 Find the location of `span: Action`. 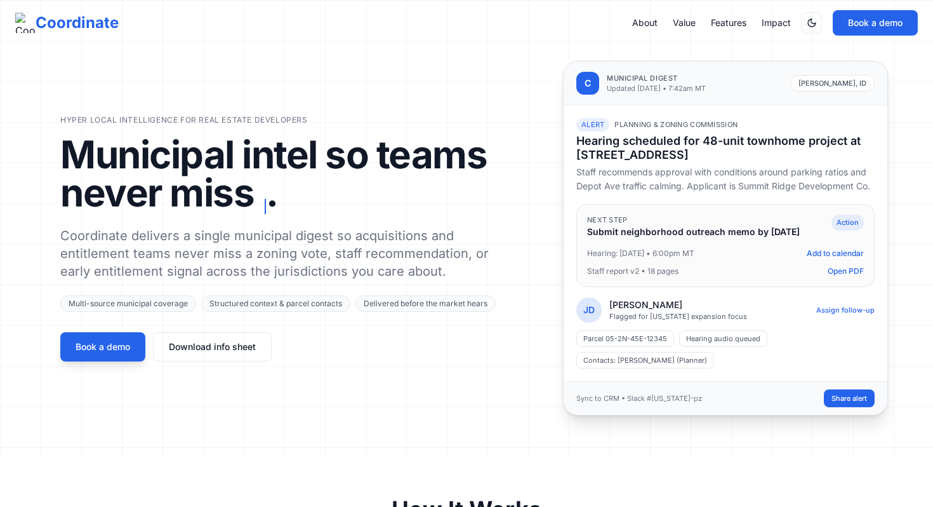

span: Action is located at coordinates (848, 222).